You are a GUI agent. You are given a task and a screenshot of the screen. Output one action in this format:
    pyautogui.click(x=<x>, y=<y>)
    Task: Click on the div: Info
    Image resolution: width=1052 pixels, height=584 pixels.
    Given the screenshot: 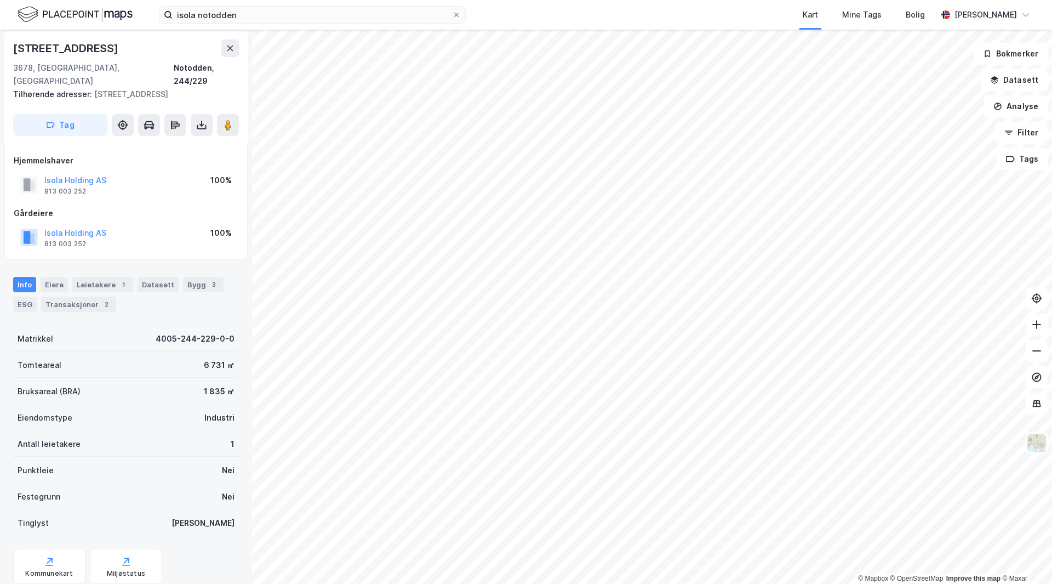 What is the action you would take?
    pyautogui.click(x=25, y=284)
    